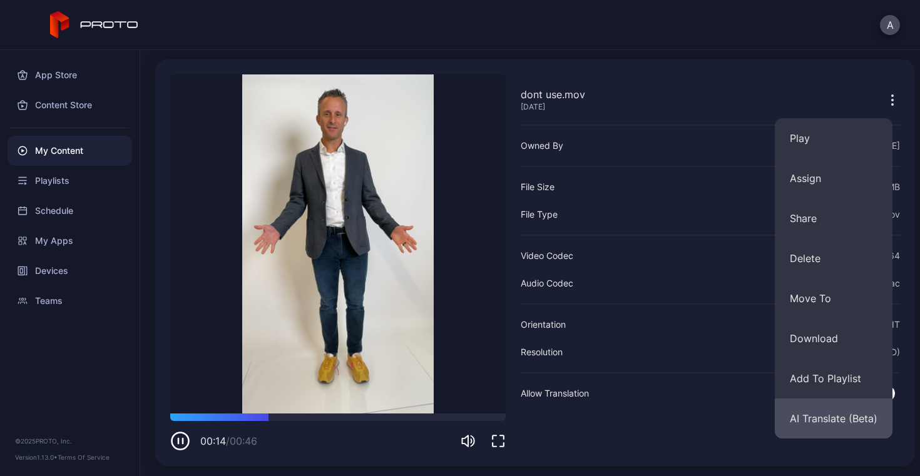 This screenshot has width=920, height=476. Describe the element at coordinates (69, 211) in the screenshot. I see `div: Schedule` at that location.